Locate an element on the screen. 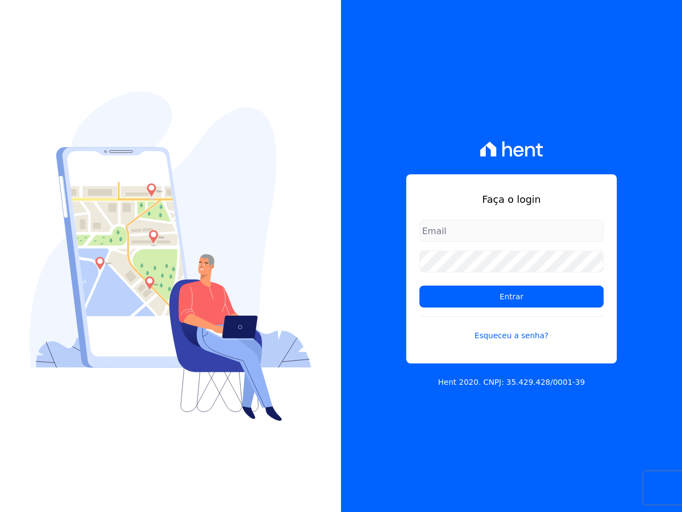  a: Esqueceu a senha? is located at coordinates (512, 329).